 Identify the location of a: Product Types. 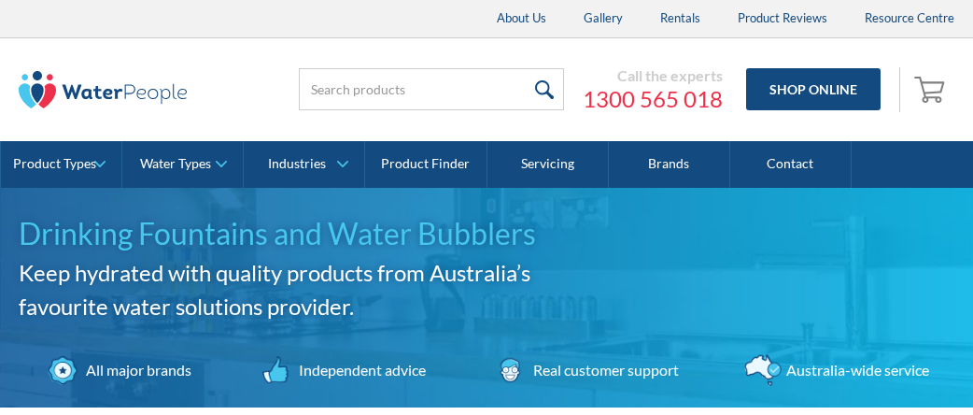
(61, 164).